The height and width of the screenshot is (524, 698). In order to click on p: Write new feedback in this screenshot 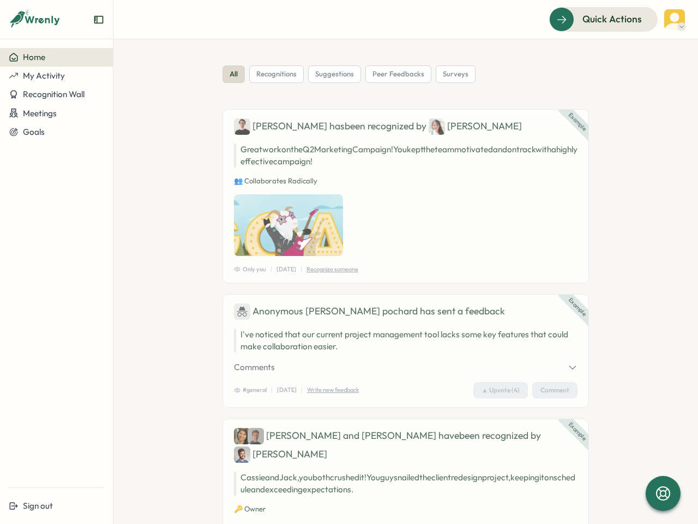, I will do `click(333, 390)`.